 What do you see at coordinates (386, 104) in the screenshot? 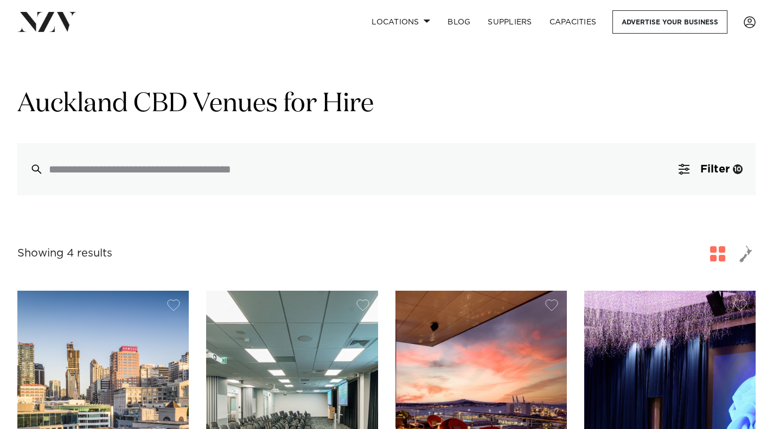
I see `h1: Auckland CBD Venues for Hire` at bounding box center [386, 104].